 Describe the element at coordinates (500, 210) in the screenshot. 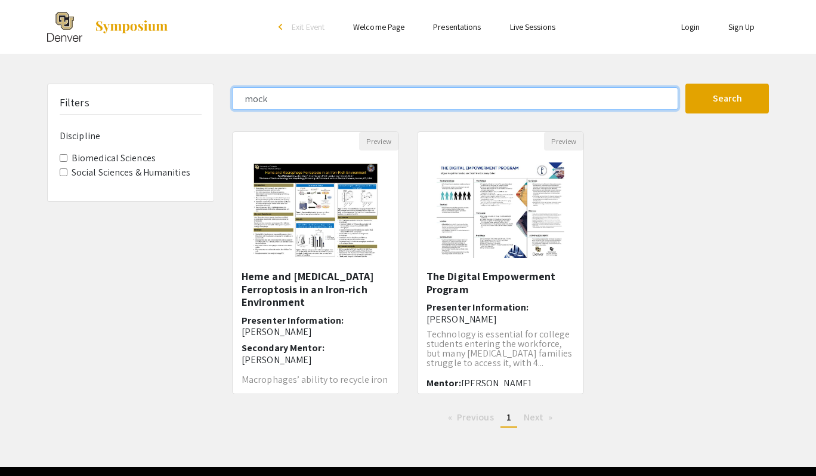

I see `img: <p><strong>The Digital Empowerment Program​</strong></p>` at that location.